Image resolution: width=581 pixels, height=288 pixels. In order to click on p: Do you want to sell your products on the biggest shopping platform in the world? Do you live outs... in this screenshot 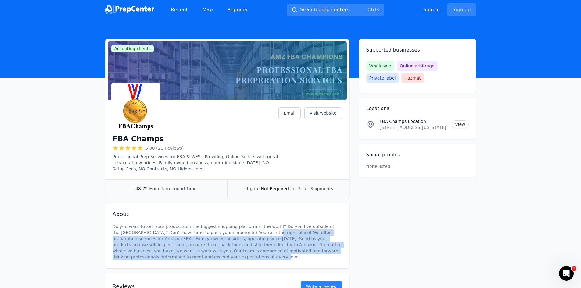, I will do `click(227, 242)`.